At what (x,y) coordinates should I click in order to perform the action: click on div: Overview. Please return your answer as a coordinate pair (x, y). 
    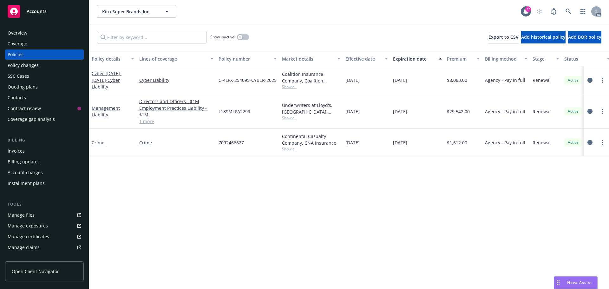
    Looking at the image, I should click on (17, 33).